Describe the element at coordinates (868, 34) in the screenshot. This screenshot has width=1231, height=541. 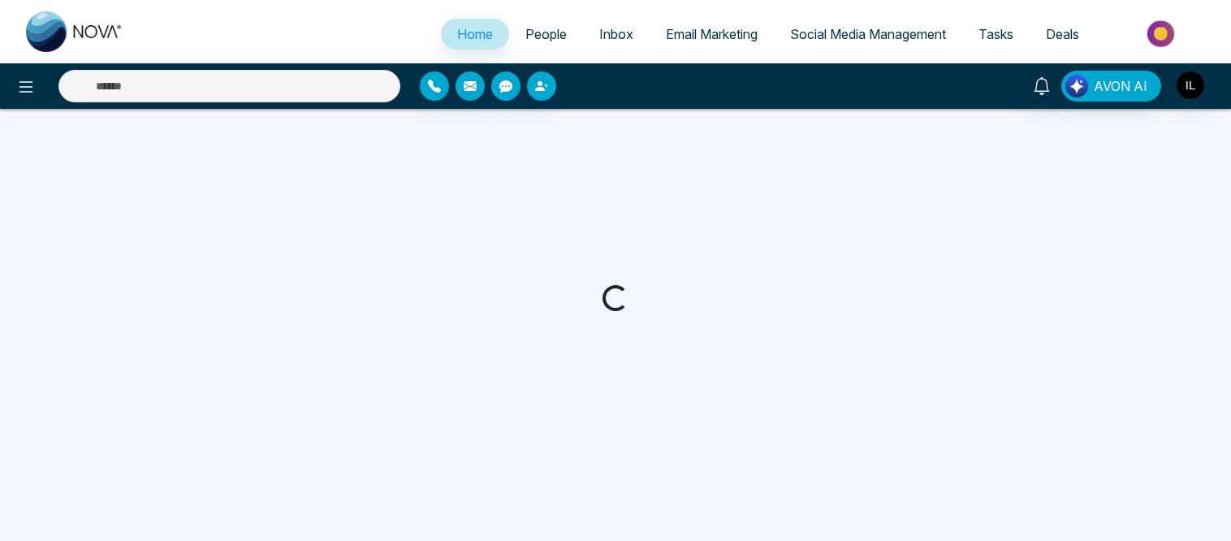
I see `span: Social Media Management` at that location.